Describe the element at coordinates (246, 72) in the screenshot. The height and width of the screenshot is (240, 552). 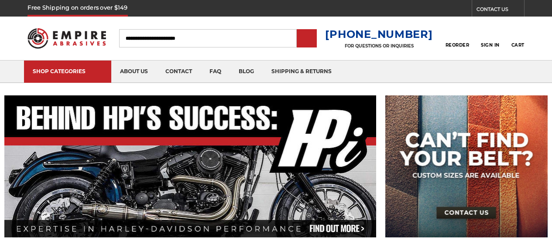
I see `a: blog` at that location.